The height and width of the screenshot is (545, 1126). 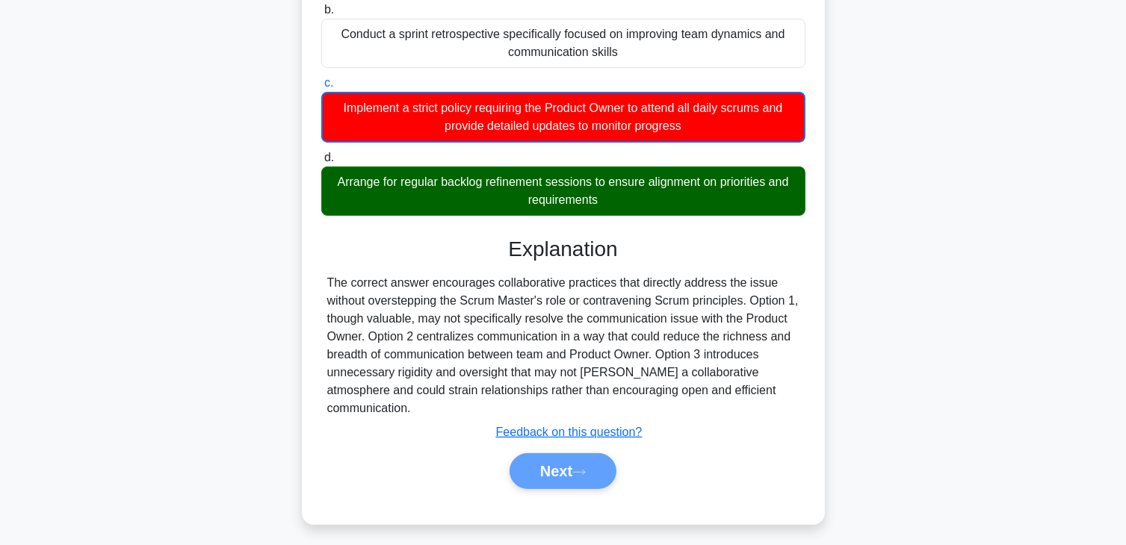 I want to click on h3: Explanation, so click(x=563, y=250).